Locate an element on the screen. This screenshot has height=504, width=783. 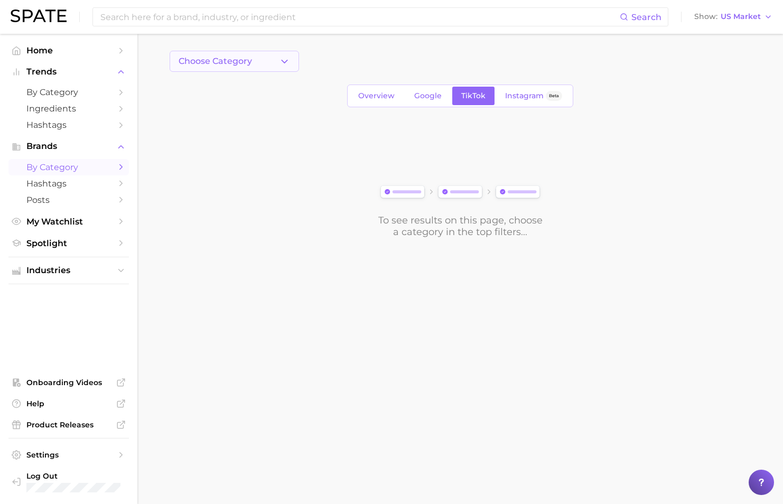
span: Product Releases is located at coordinates (69, 425).